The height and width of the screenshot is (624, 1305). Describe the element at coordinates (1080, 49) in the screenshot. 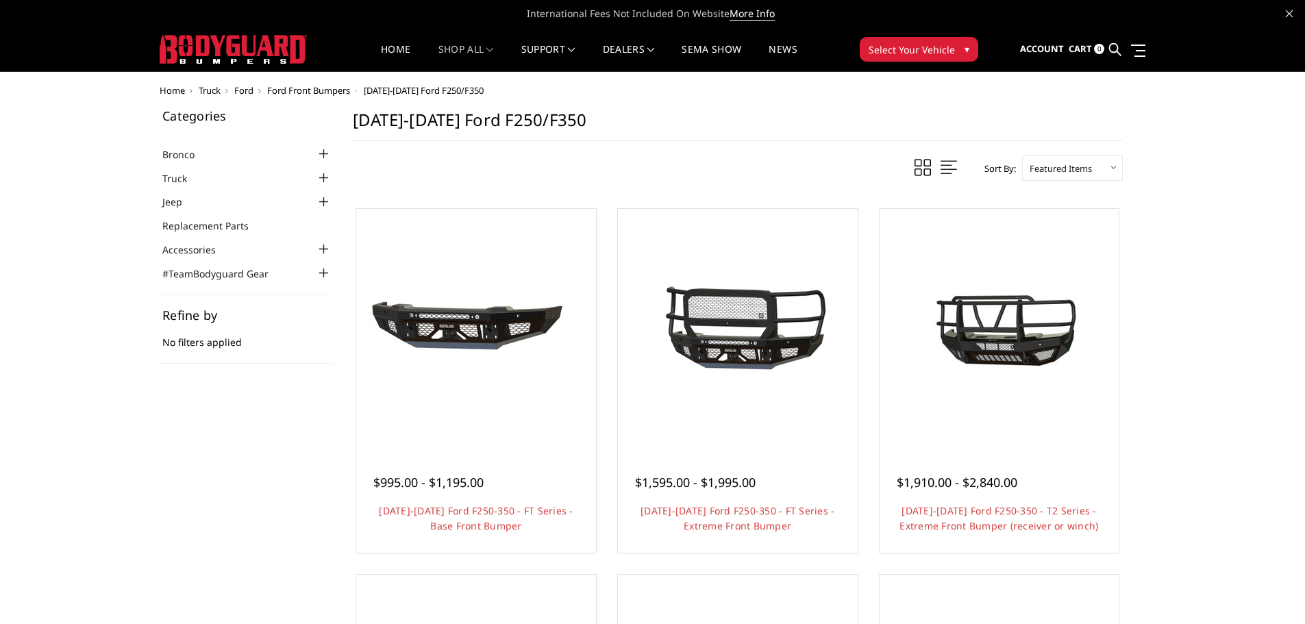

I see `span: Cart` at that location.